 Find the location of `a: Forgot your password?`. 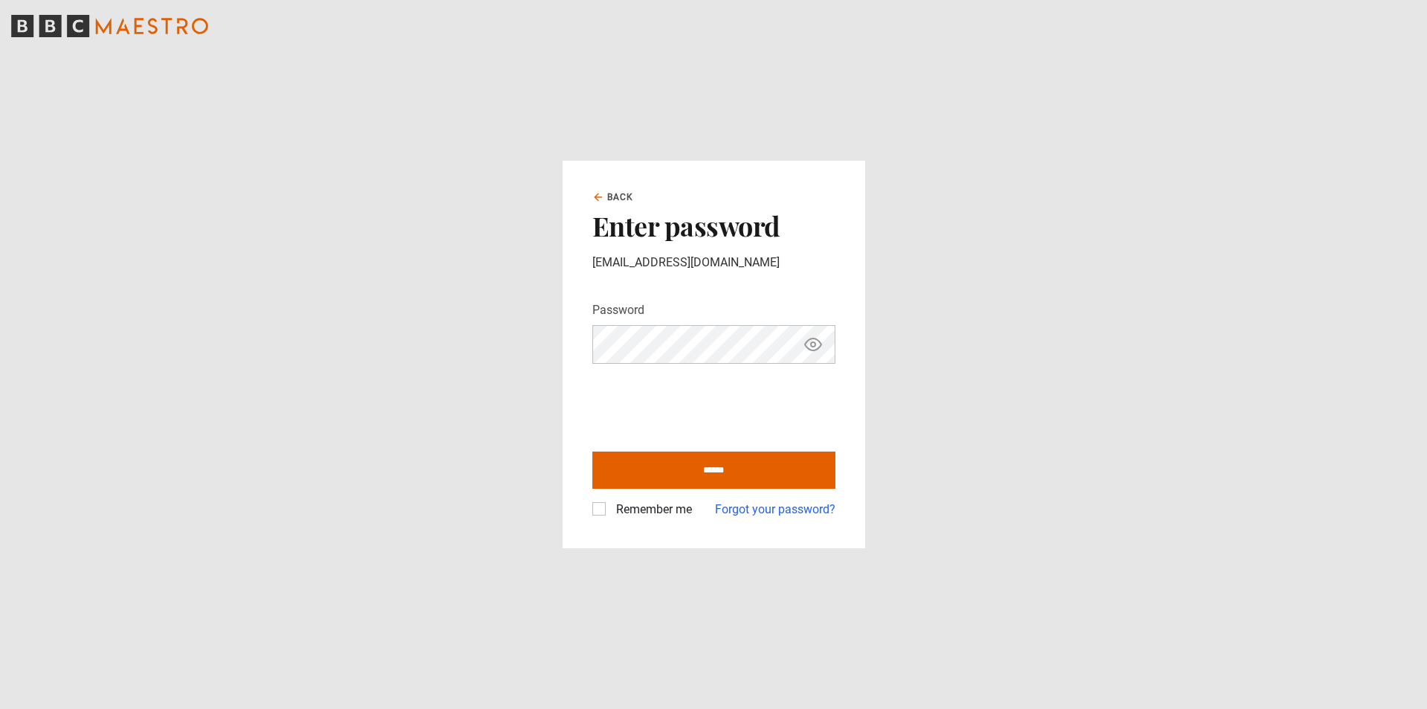

a: Forgot your password? is located at coordinates (775, 509).